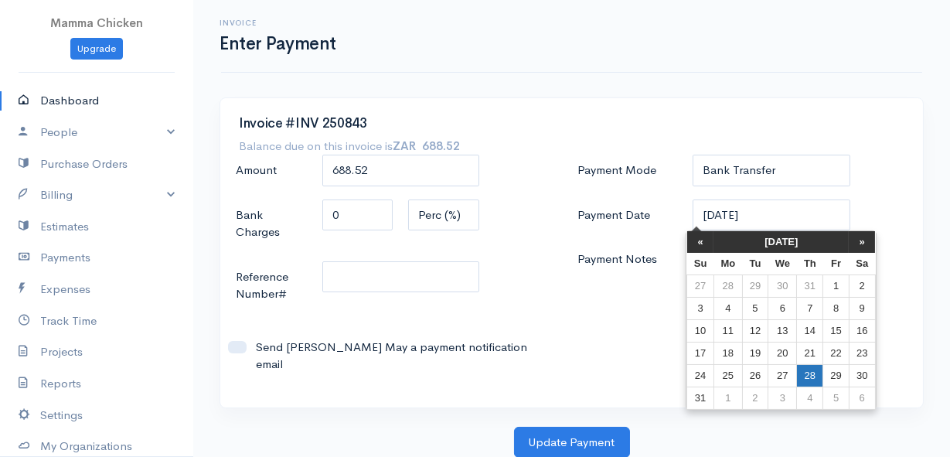 Image resolution: width=950 pixels, height=457 pixels. Describe the element at coordinates (277, 22) in the screenshot. I see `h6: Invoice` at that location.